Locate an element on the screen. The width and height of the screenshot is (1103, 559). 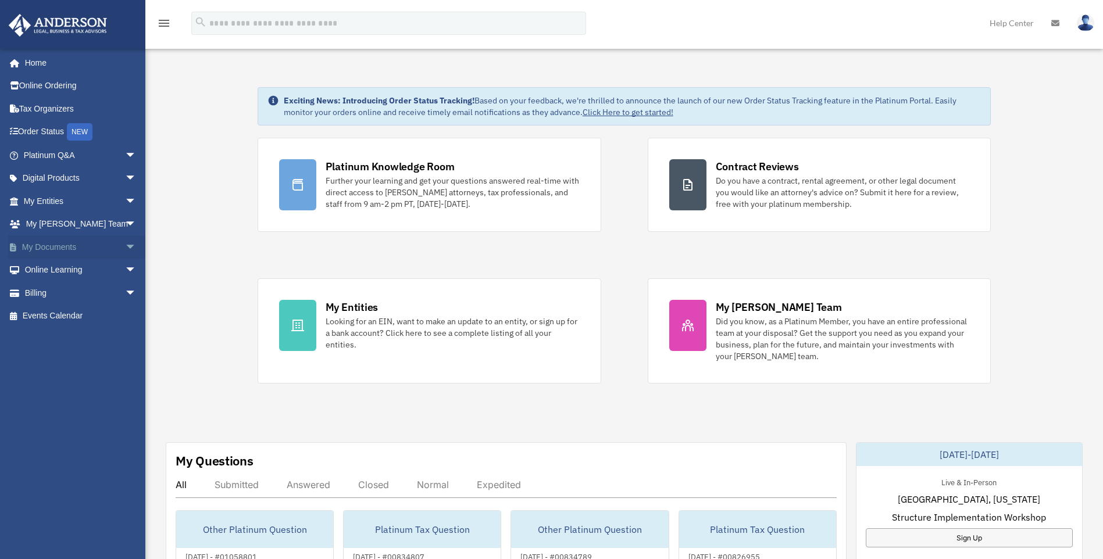
a: Contract Reviews Do you have a contract, rental agreement, or other legal document you would like... is located at coordinates (819, 185).